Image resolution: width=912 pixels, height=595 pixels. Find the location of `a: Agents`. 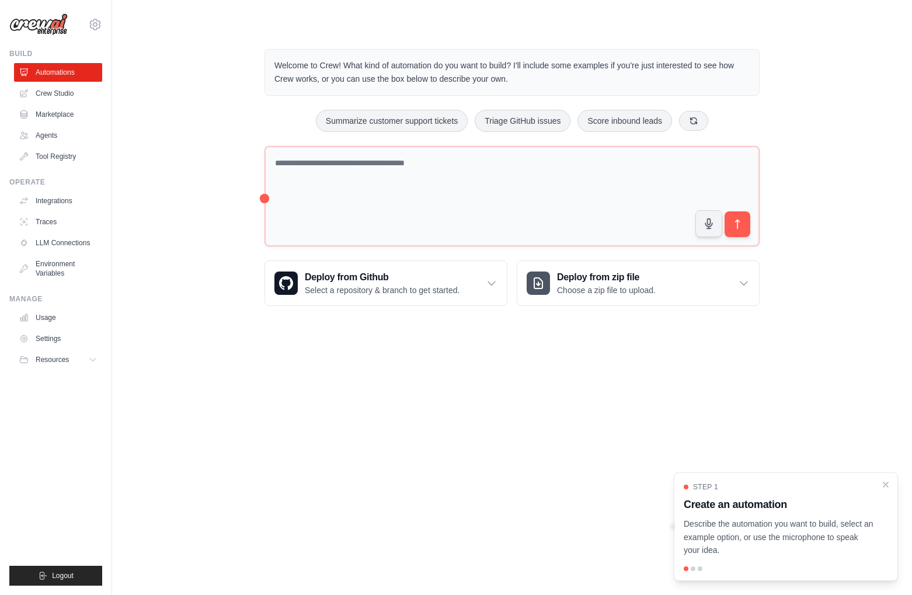

a: Agents is located at coordinates (58, 135).